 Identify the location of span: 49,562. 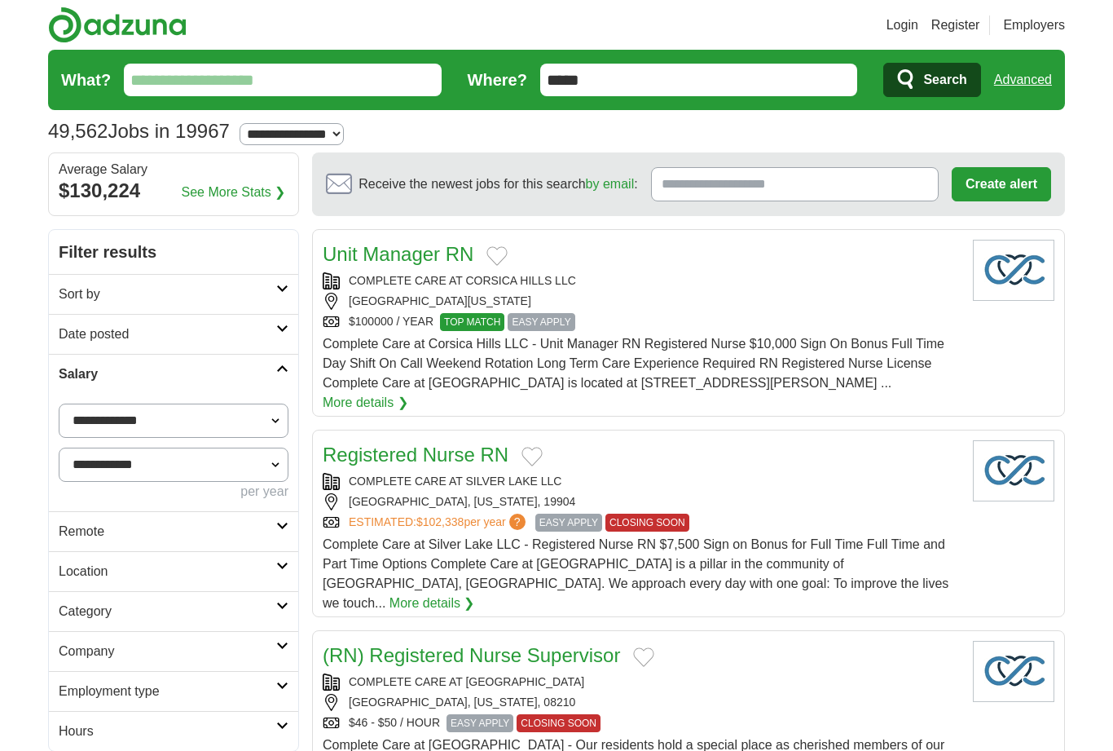
(77, 131).